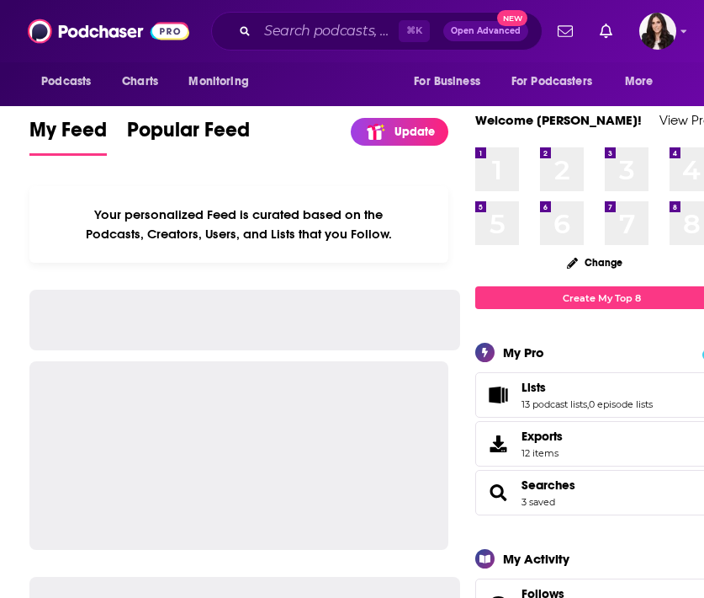 Image resolution: width=704 pixels, height=598 pixels. Describe the element at coordinates (328, 31) in the screenshot. I see `input: Search podcasts, credits, & more...` at that location.